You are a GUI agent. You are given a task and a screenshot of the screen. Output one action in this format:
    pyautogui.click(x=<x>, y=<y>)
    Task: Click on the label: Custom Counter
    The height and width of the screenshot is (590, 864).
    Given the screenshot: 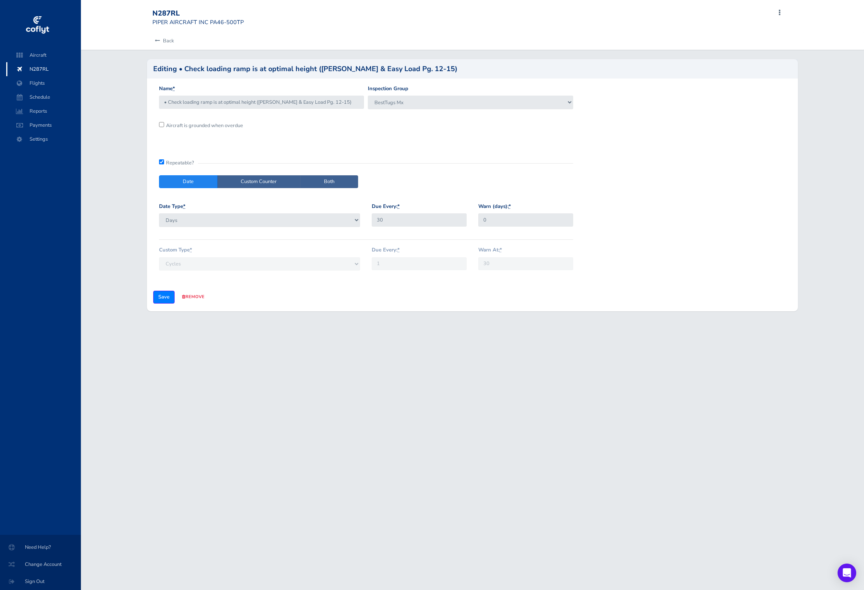 What is the action you would take?
    pyautogui.click(x=259, y=182)
    